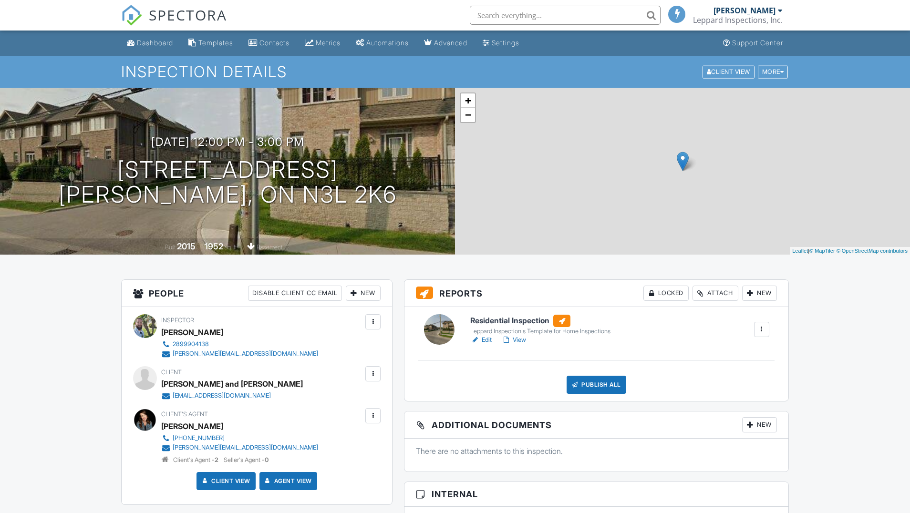  I want to click on a: Dashboard, so click(150, 43).